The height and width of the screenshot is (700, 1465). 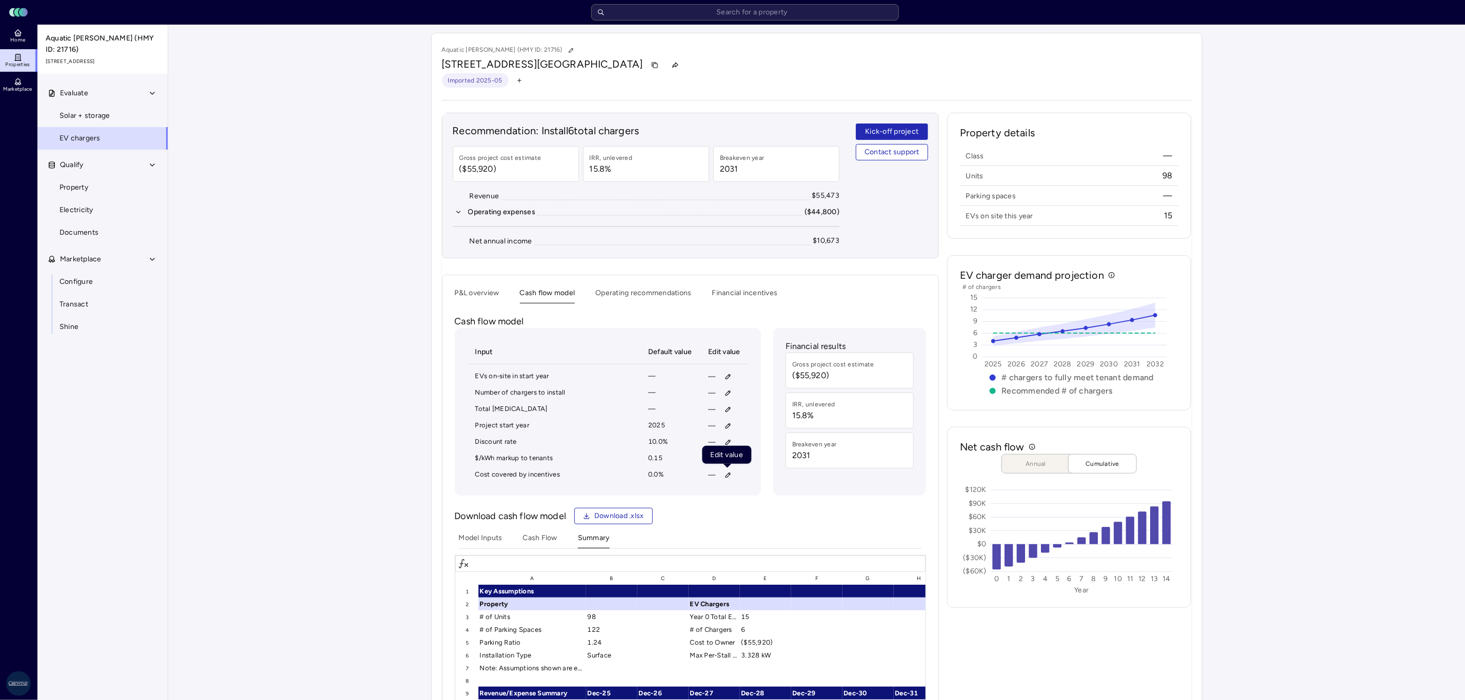 I want to click on text: ($30K), so click(x=975, y=558).